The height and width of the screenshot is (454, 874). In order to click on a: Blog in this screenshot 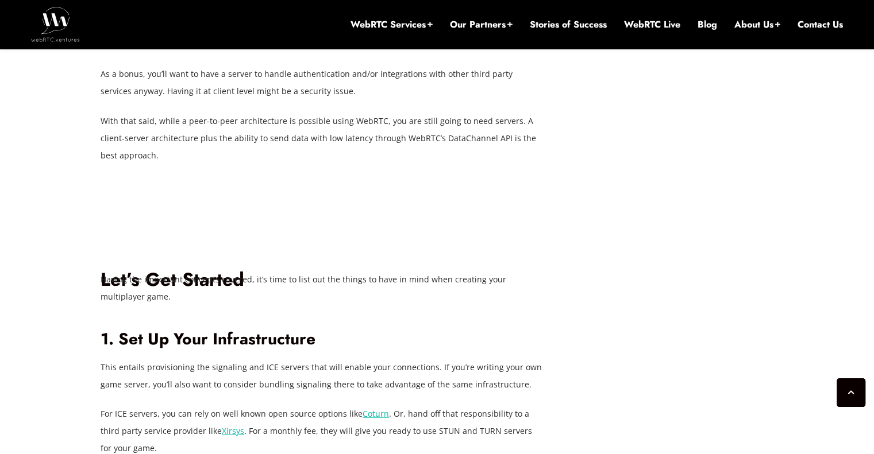, I will do `click(707, 25)`.